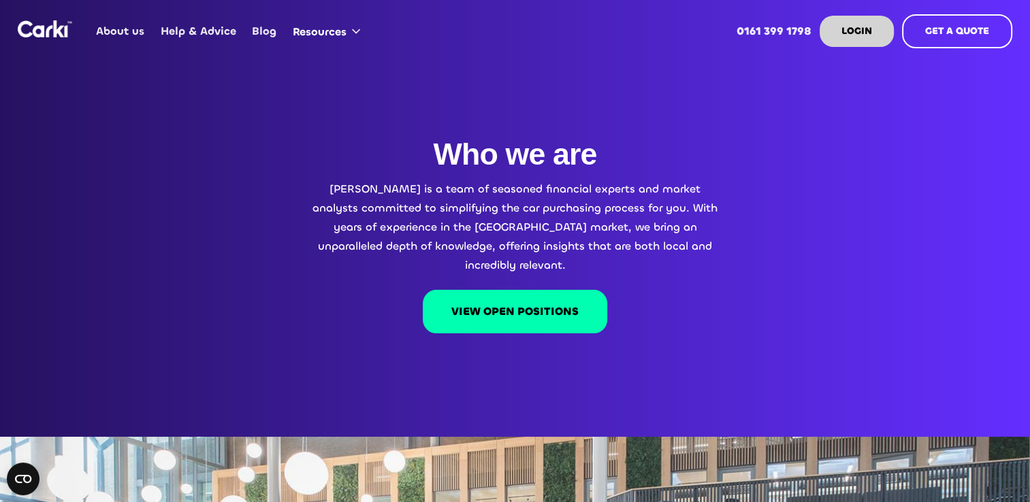 Image resolution: width=1030 pixels, height=502 pixels. What do you see at coordinates (23, 479) in the screenshot?
I see `button: Open CMP widget` at bounding box center [23, 479].